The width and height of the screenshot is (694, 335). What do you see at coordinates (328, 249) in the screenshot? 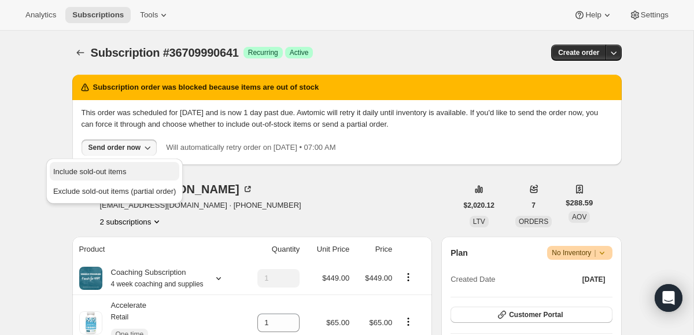
I see `th: Unit Price` at bounding box center [328, 249].